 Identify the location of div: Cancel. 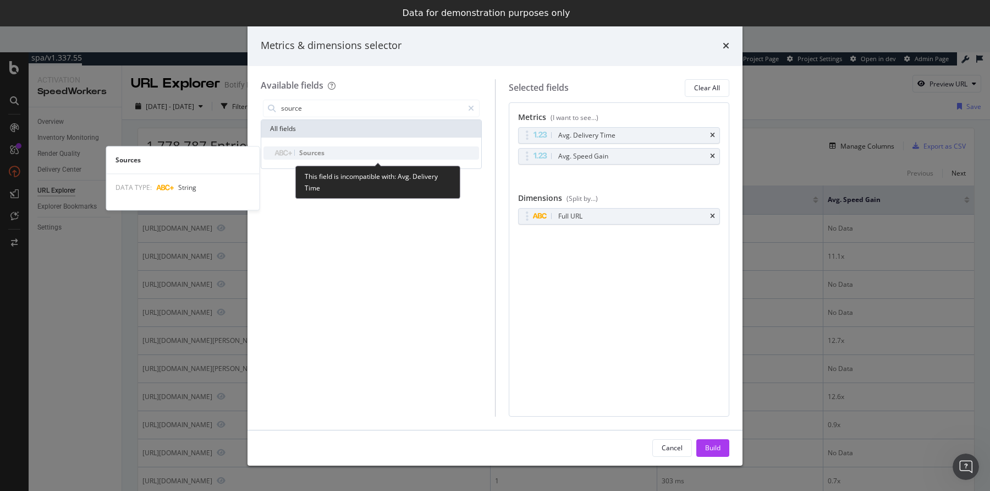
(672, 447).